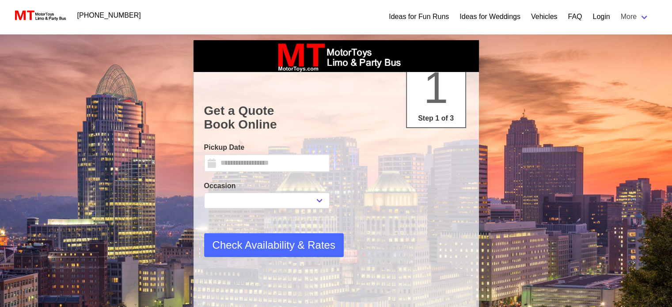 This screenshot has width=672, height=307. Describe the element at coordinates (436, 118) in the screenshot. I see `p: Step 1 of 3` at that location.